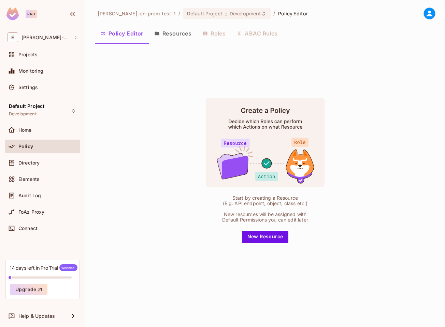 Image resolution: width=445 pixels, height=327 pixels. I want to click on span: Workspace: eli-on-prem-test-1, so click(46, 38).